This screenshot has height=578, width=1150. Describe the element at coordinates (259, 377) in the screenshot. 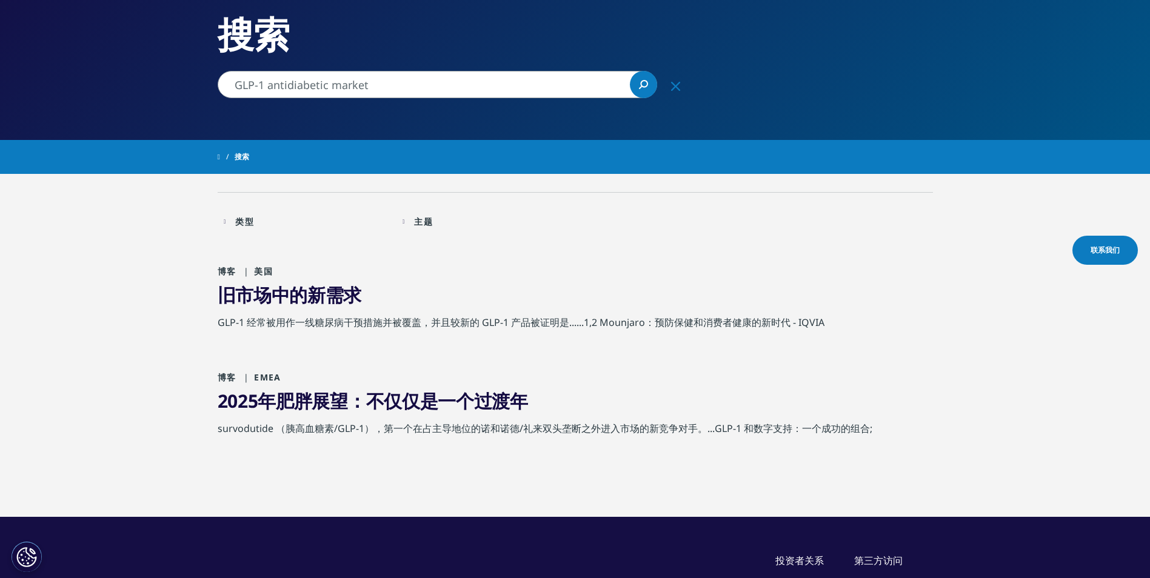

I see `span: EMEA` at that location.